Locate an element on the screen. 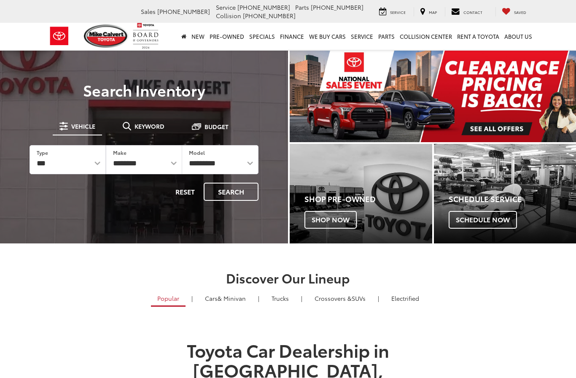 Image resolution: width=576 pixels, height=378 pixels. a: Specials is located at coordinates (262, 36).